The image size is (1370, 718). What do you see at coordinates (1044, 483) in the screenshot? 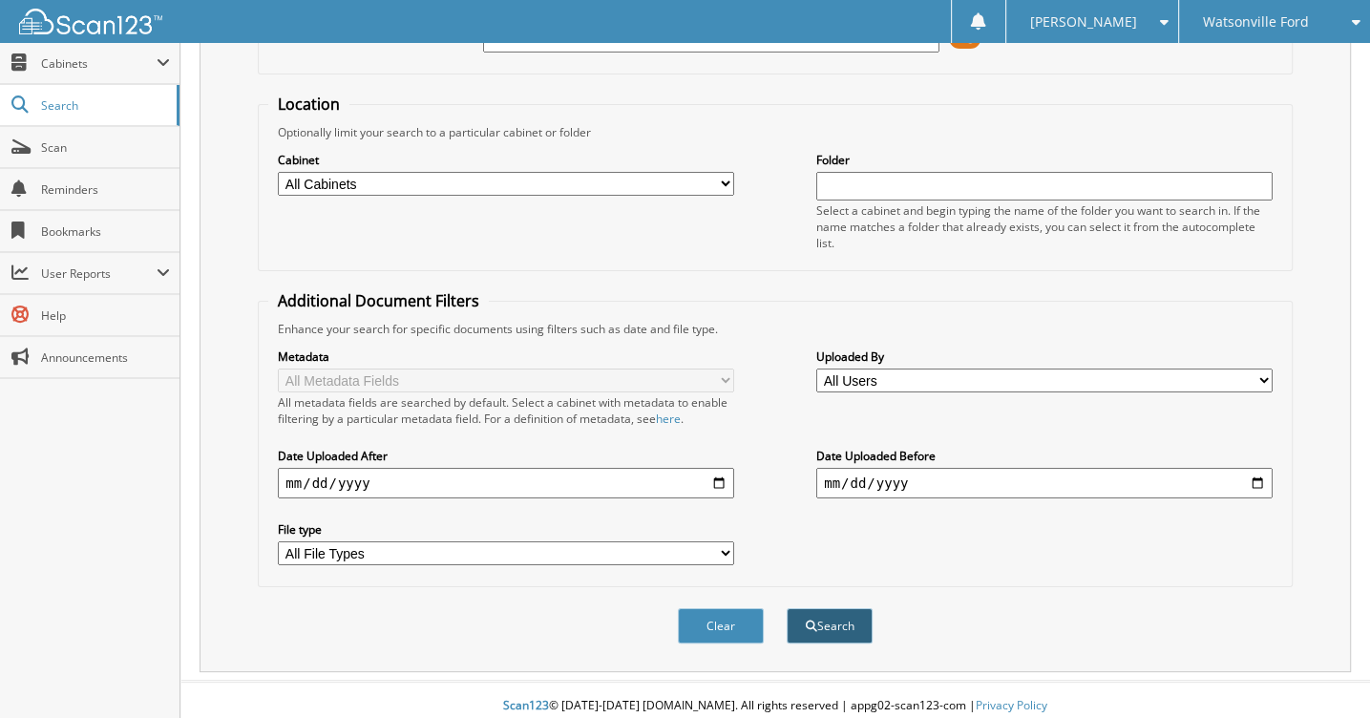
I see `input: end` at bounding box center [1044, 483].